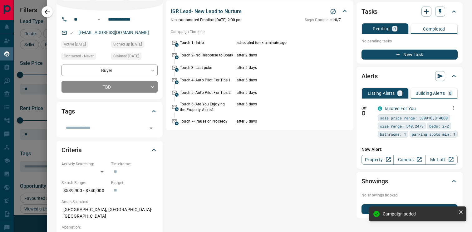  What do you see at coordinates (402, 126) in the screenshot?
I see `span: size range: 540,2473` at bounding box center [402, 126].